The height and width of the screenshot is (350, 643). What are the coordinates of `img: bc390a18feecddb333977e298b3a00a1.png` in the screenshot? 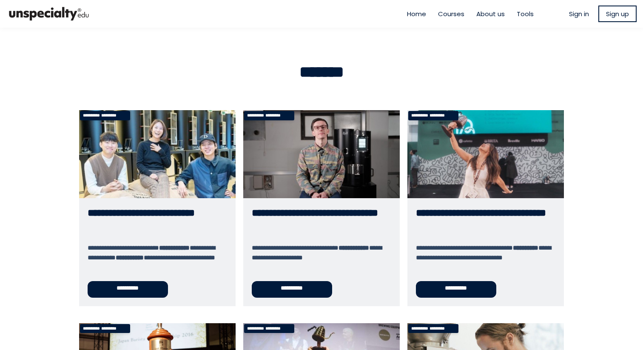 It's located at (49, 14).